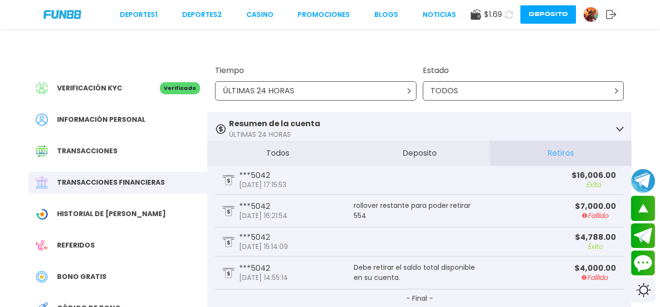 The height and width of the screenshot is (307, 660). I want to click on p: $ 4,000.00, so click(596, 268).